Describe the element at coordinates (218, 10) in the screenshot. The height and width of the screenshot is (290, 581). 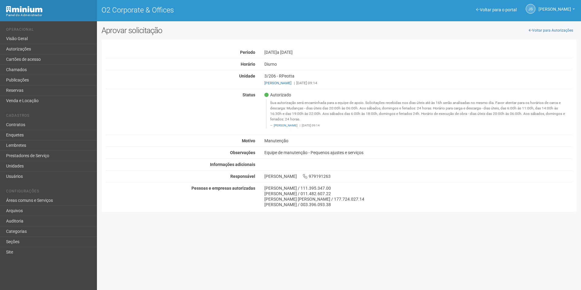
I see `h1: O2 Corporate & Offices` at that location.